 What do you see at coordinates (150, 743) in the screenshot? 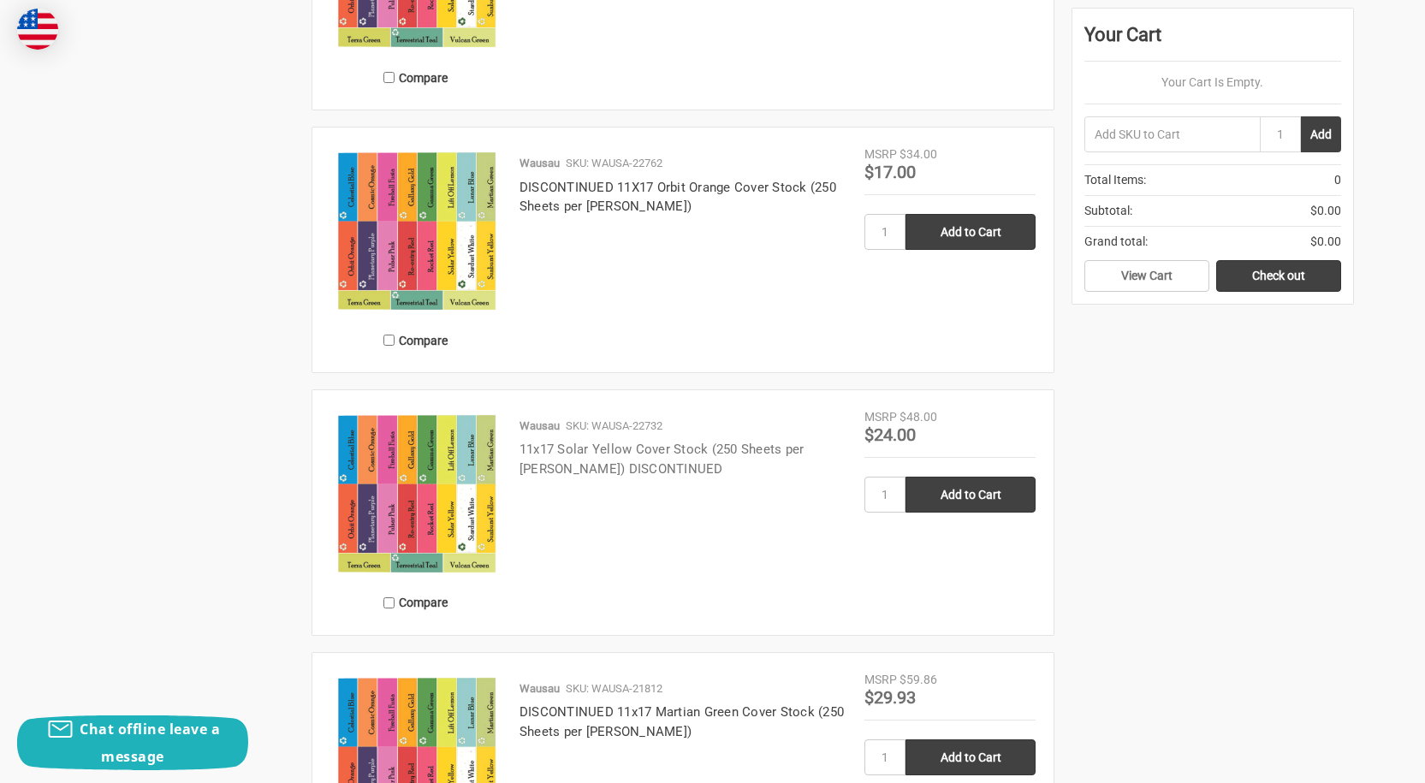
I see `span: Chat offline leave a message` at bounding box center [150, 743].